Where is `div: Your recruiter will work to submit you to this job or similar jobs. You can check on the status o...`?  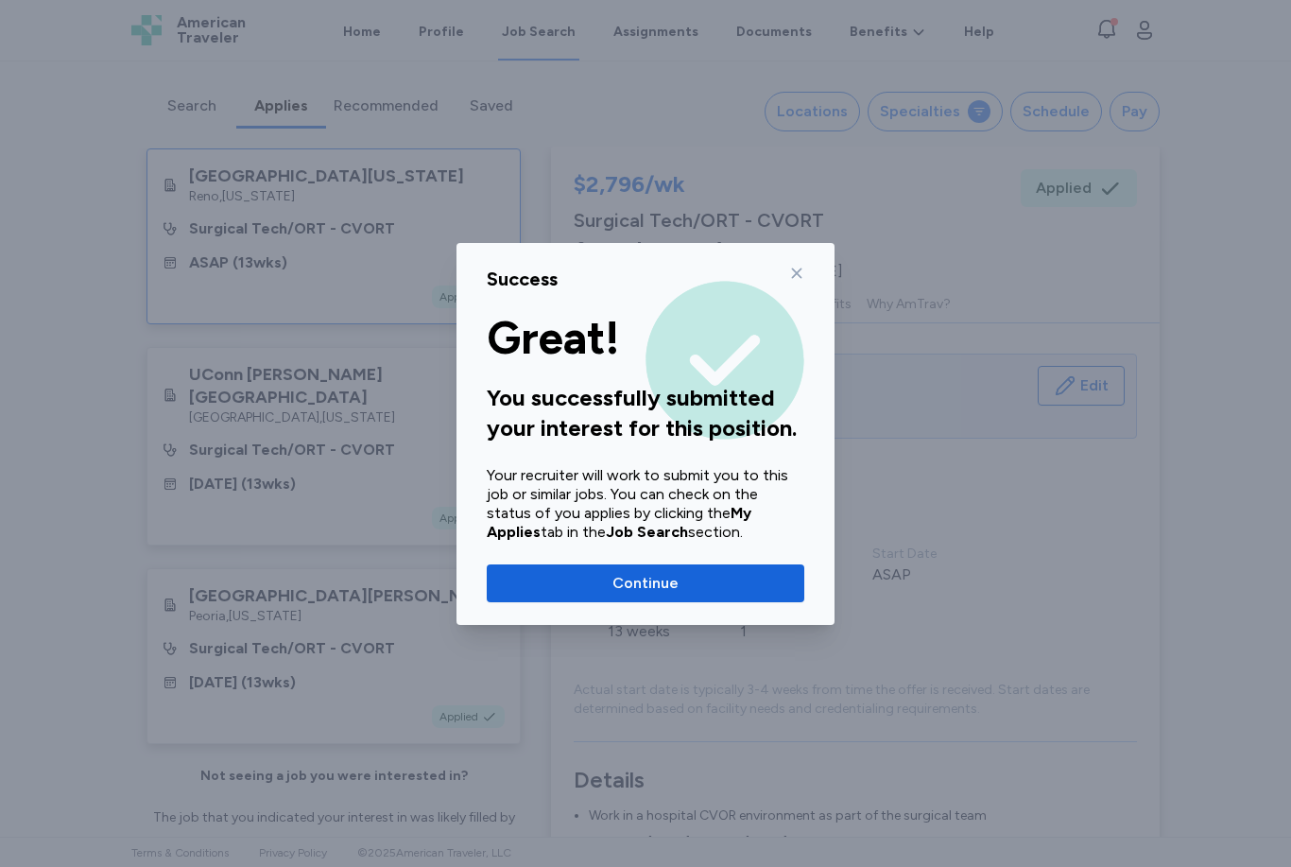
div: Your recruiter will work to submit you to this job or similar jobs. You can check on the status o... is located at coordinates (646, 504).